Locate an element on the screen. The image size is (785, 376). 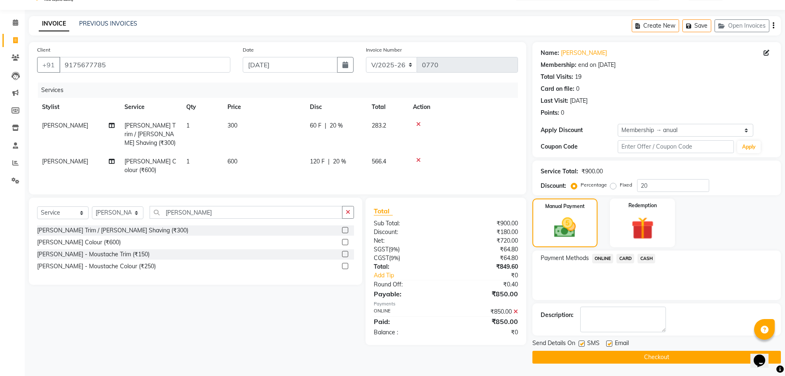
th: Action is located at coordinates (463, 107).